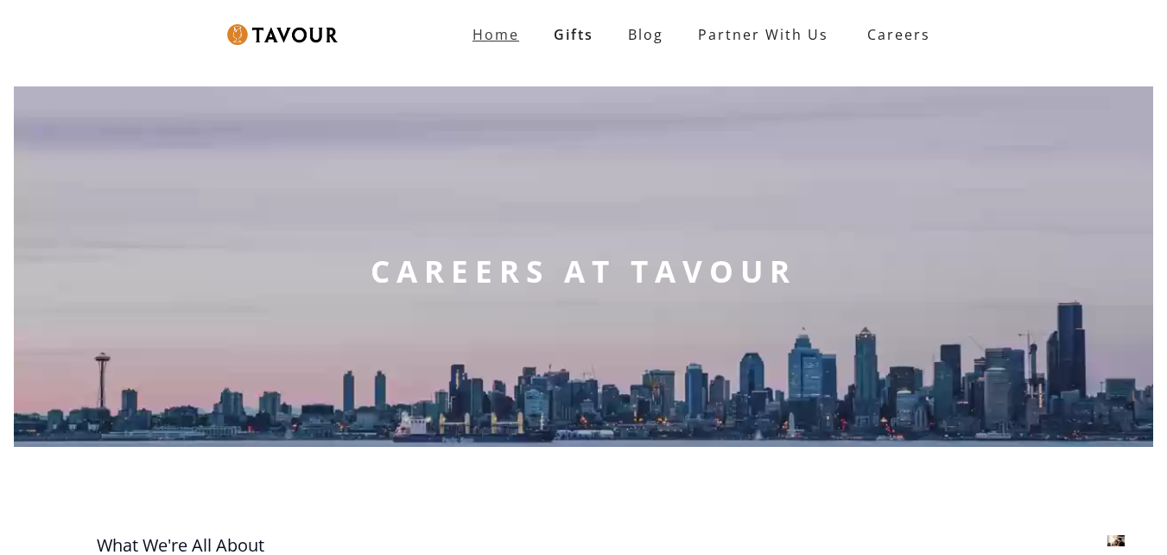 This screenshot has width=1167, height=555. What do you see at coordinates (496, 35) in the screenshot?
I see `strong: Home` at bounding box center [496, 35].